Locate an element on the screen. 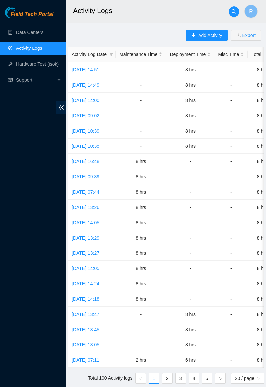 The image size is (266, 387). li: 2 is located at coordinates (167, 378).